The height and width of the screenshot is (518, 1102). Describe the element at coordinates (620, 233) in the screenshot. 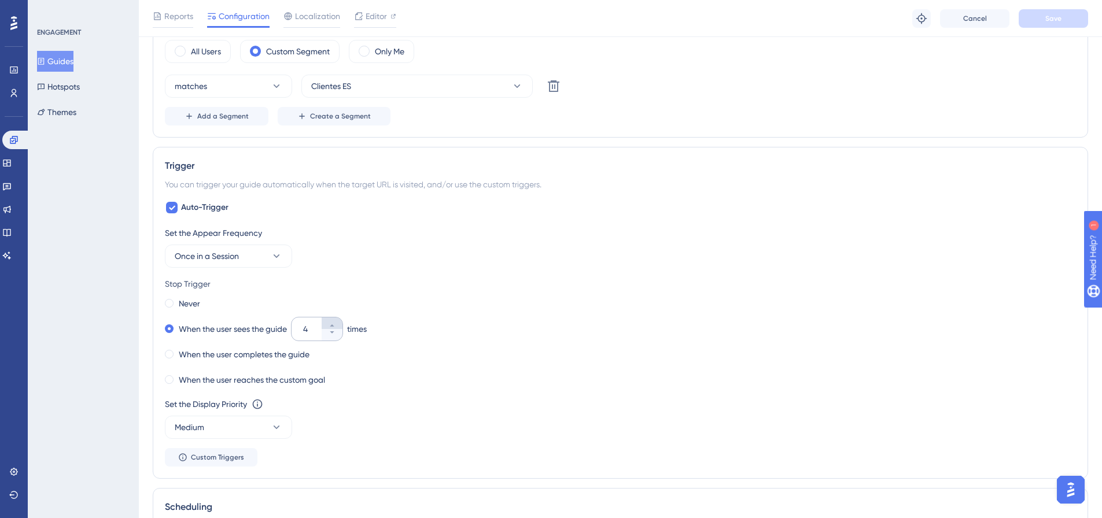

I see `div: Set the Appear Frequency` at that location.